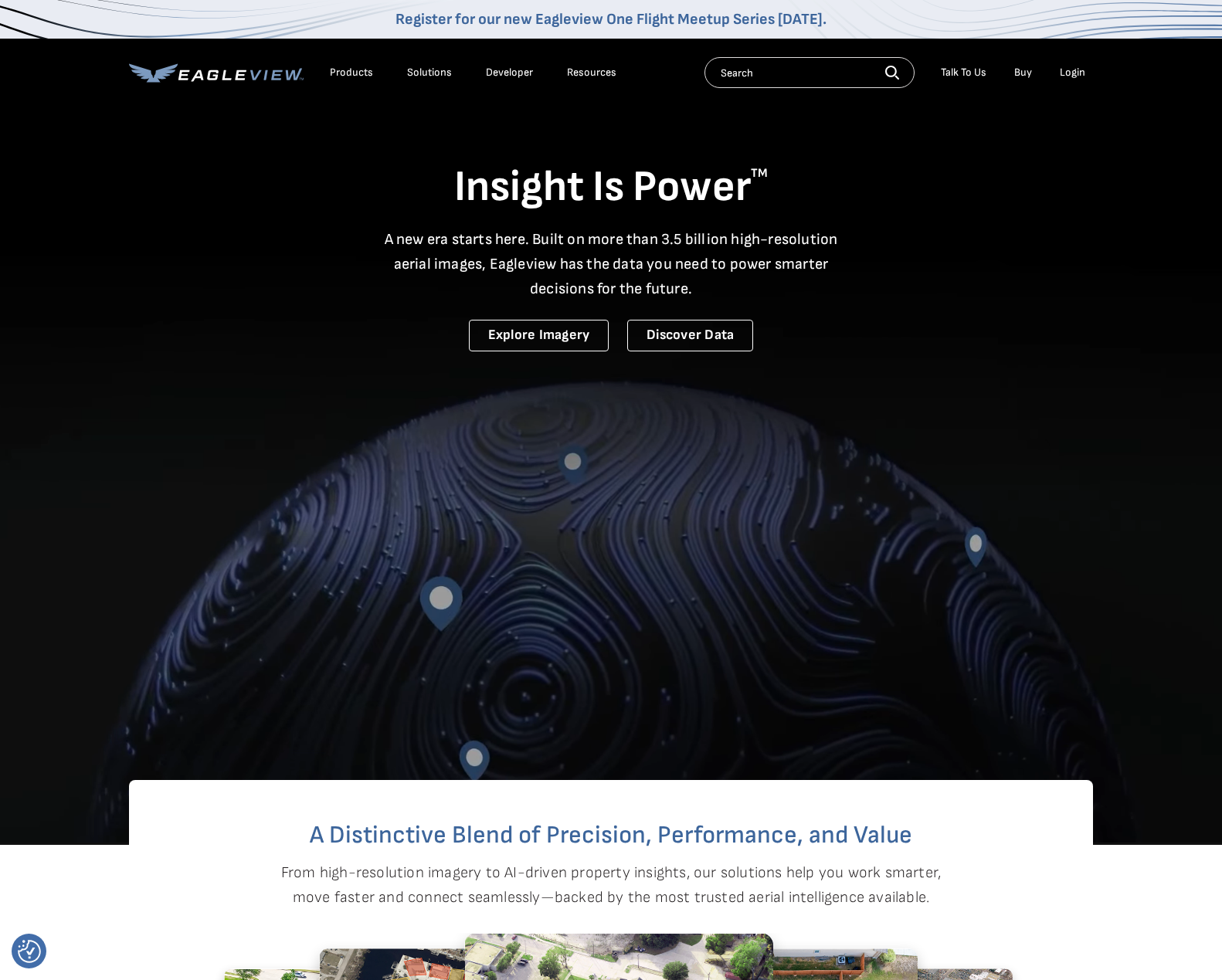  What do you see at coordinates (1023, 72) in the screenshot?
I see `a: Buy` at bounding box center [1023, 72].